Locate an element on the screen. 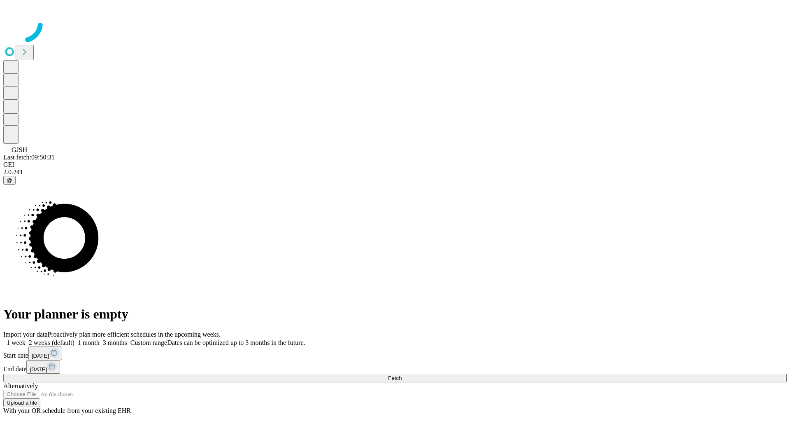  span: 1 week is located at coordinates (16, 342).